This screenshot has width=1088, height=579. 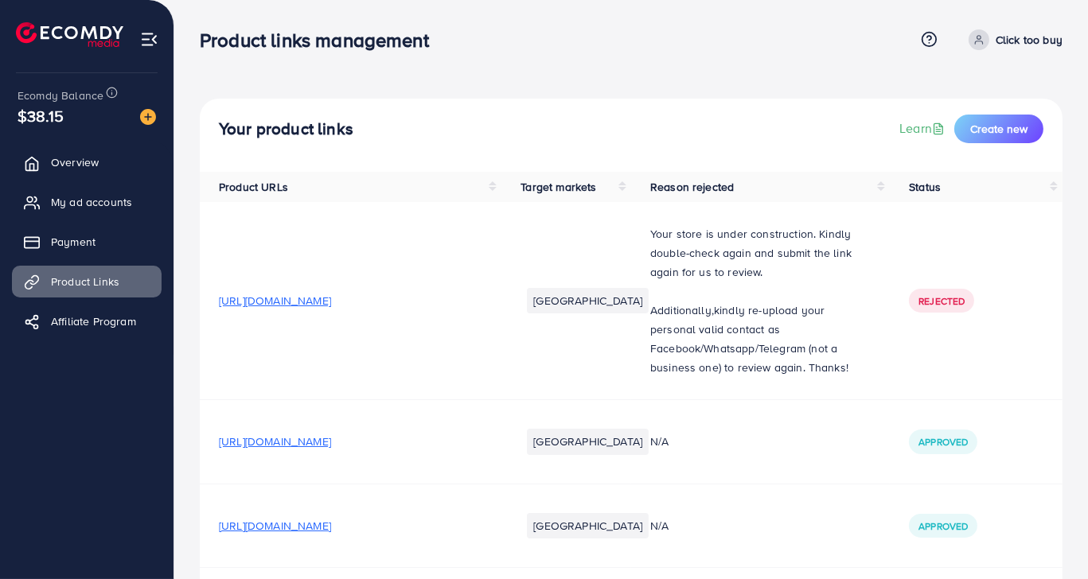 What do you see at coordinates (85, 282) in the screenshot?
I see `span: Product Links` at bounding box center [85, 282].